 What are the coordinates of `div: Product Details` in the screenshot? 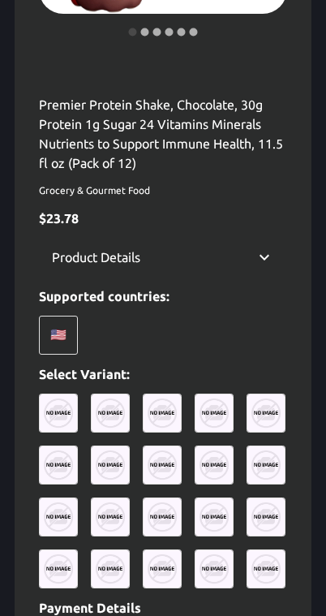 It's located at (163, 257).